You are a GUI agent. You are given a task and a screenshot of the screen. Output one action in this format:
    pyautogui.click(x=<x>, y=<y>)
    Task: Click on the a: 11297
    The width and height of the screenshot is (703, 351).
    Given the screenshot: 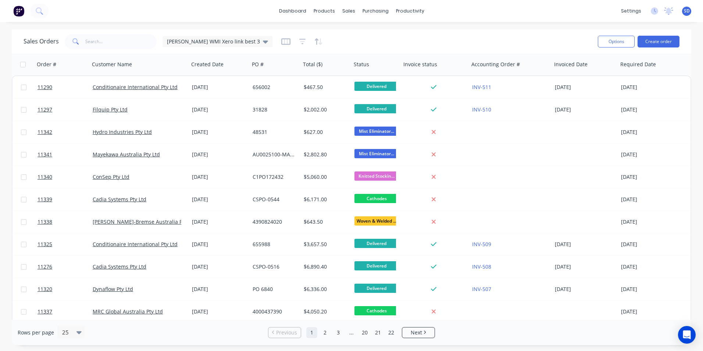 What is the action you would take?
    pyautogui.click(x=65, y=110)
    